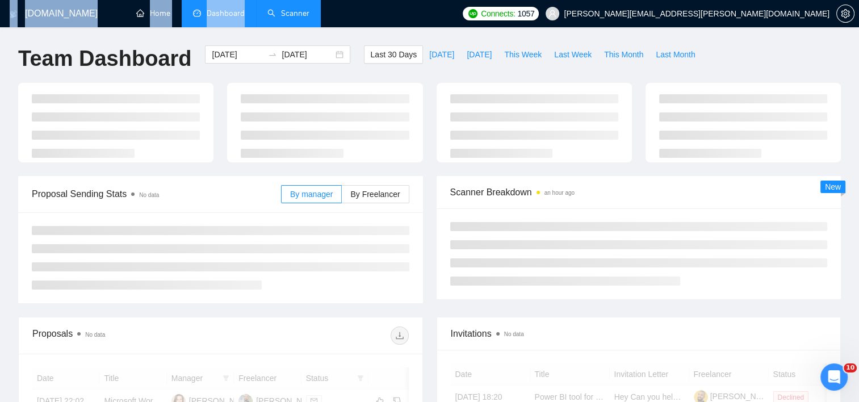  What do you see at coordinates (552, 14) in the screenshot?
I see `span: user` at bounding box center [552, 14].